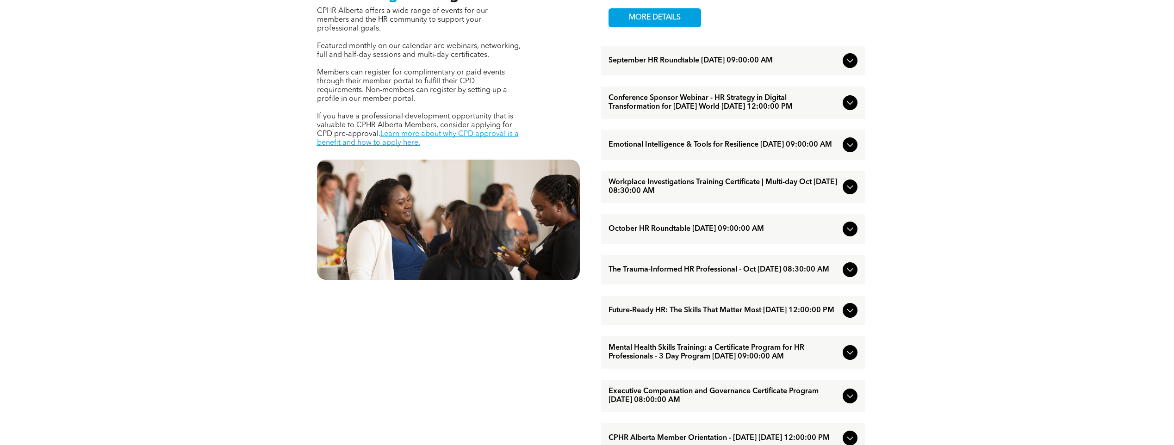 Image resolution: width=1174 pixels, height=445 pixels. I want to click on span: MORE DETAILS, so click(655, 18).